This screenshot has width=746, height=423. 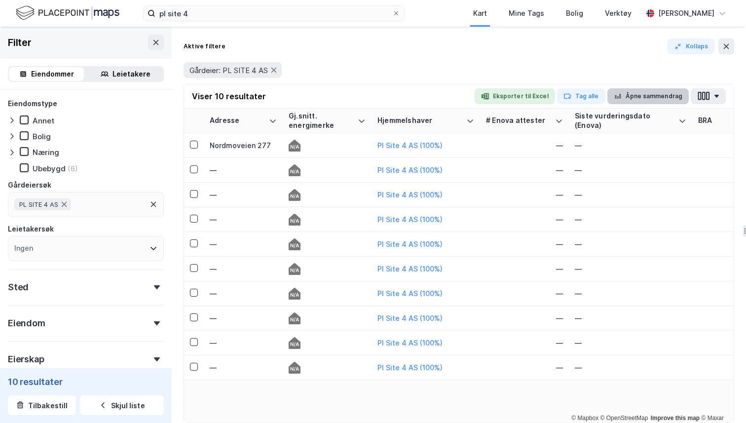 What do you see at coordinates (49, 168) in the screenshot?
I see `div: Ubebygd` at bounding box center [49, 168].